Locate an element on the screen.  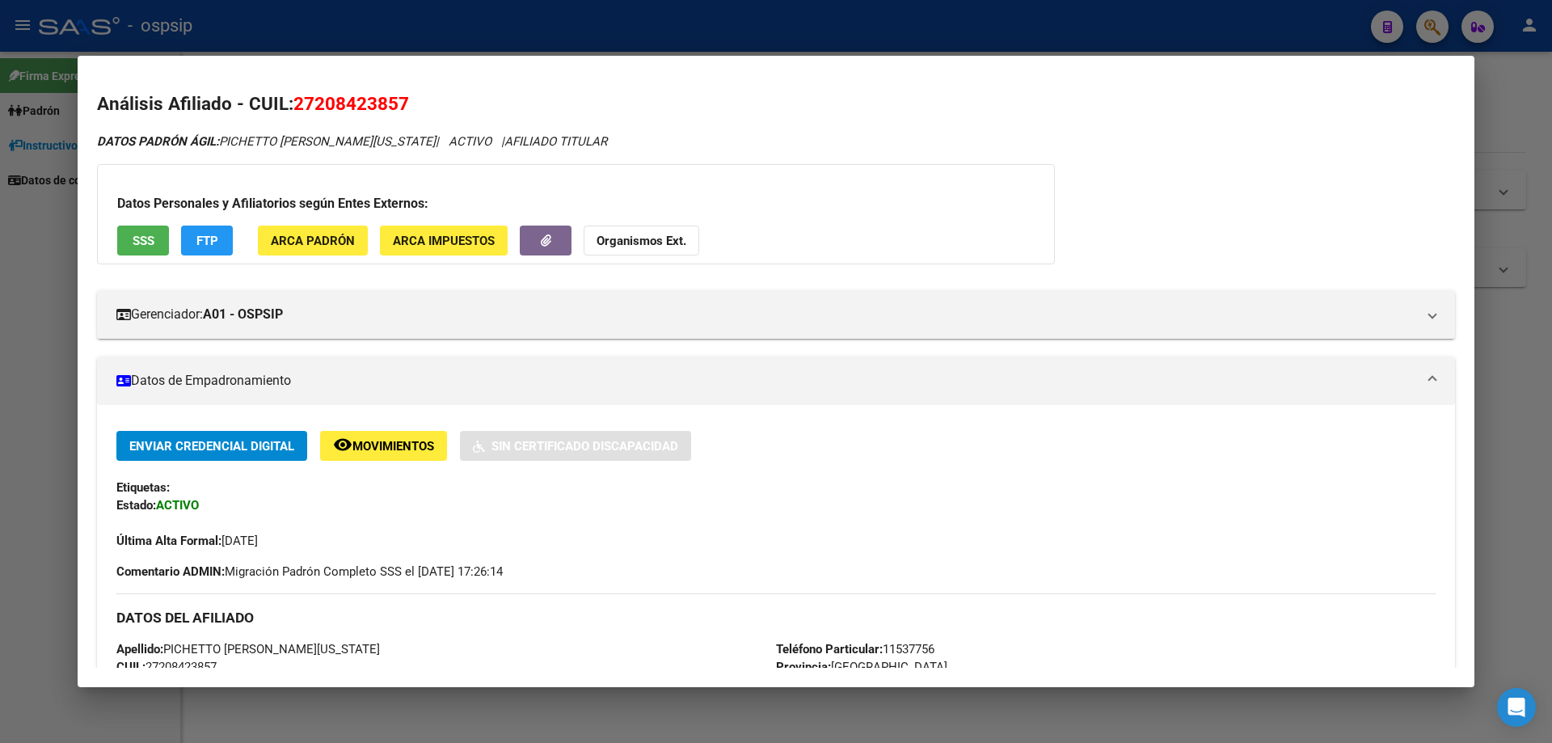
mat-icon: remove_red_eye is located at coordinates (343, 445).